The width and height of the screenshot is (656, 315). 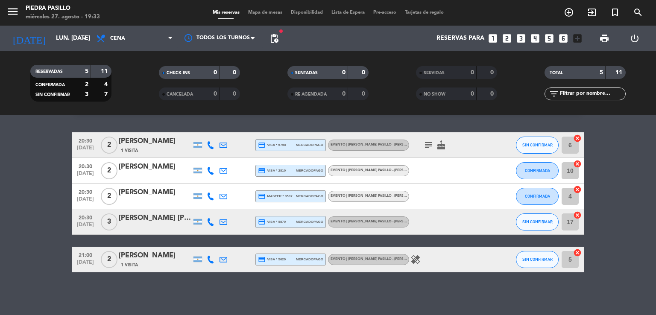 I want to click on span: visa * 5629, so click(x=272, y=260).